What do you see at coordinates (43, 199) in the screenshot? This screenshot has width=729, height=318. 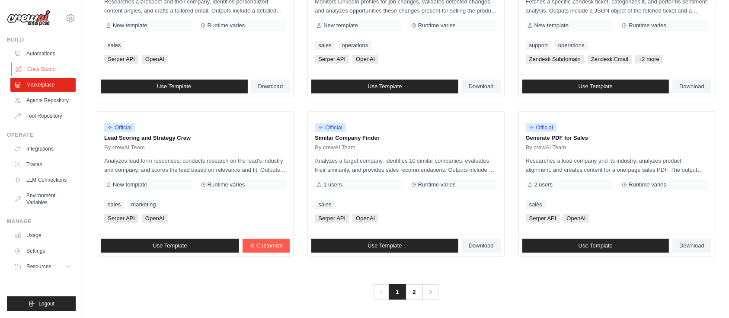 I see `a: Environment Variables` at bounding box center [43, 199].